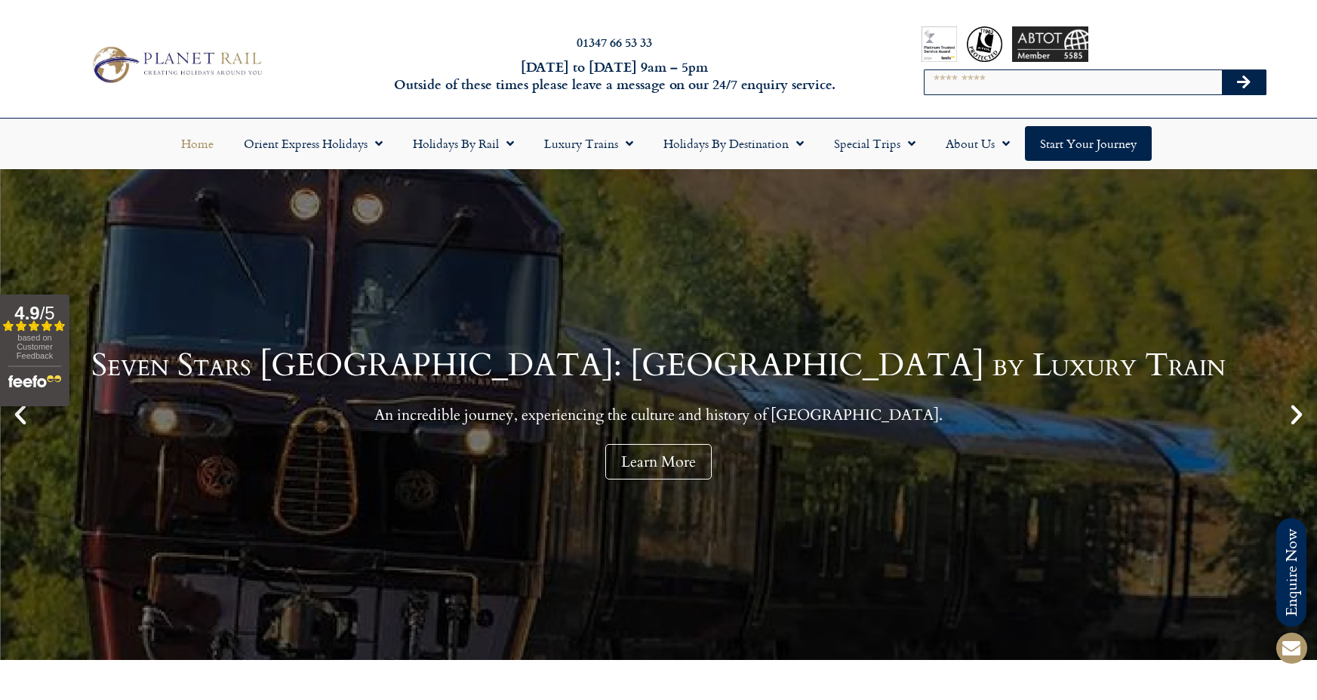 The width and height of the screenshot is (1317, 700). What do you see at coordinates (1244, 82) in the screenshot?
I see `button: Search` at bounding box center [1244, 82].